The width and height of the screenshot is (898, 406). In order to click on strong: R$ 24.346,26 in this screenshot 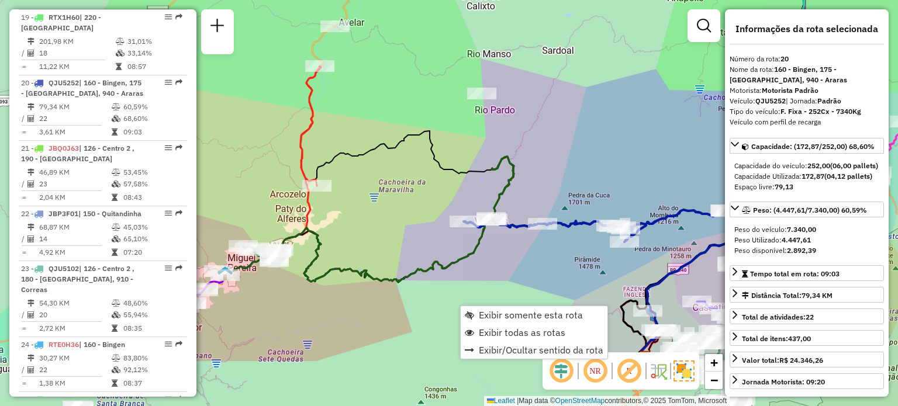, I will do `click(801, 360)`.